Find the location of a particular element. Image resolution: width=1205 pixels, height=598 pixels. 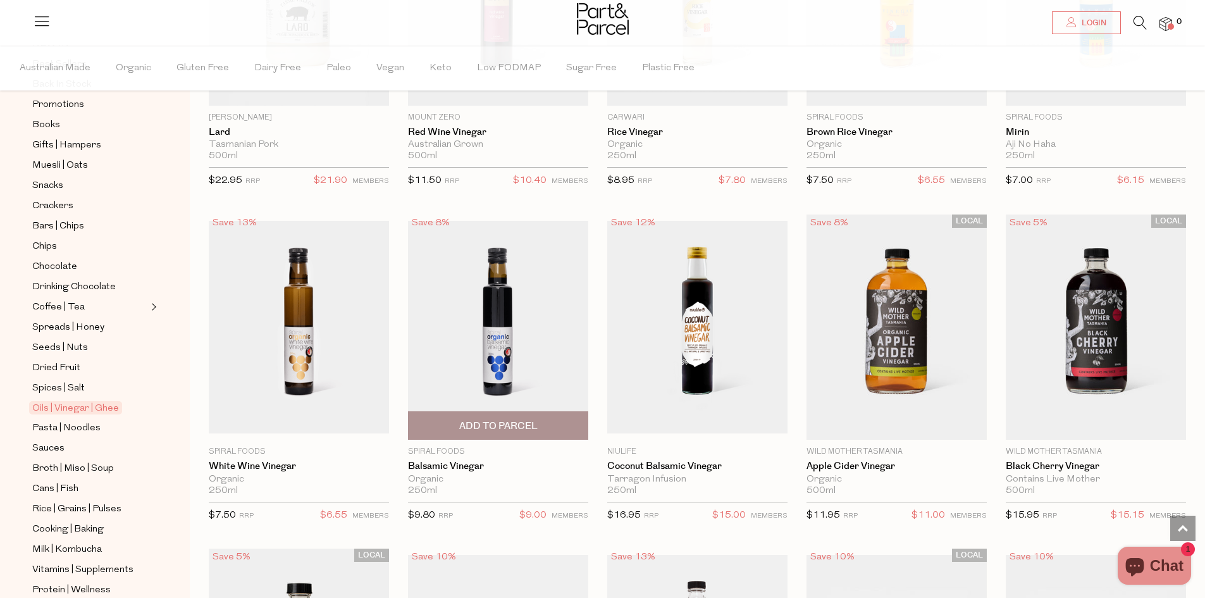

a: Muesli | Oats is located at coordinates (90, 165).